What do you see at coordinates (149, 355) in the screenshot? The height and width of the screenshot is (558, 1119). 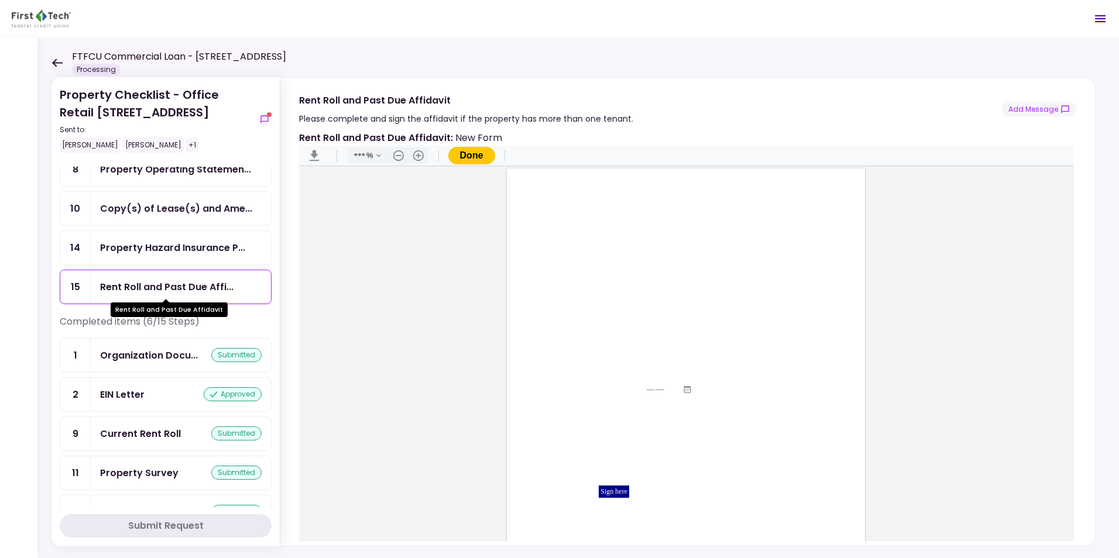 I see `div: Organization Documents for Borrowing Entity` at bounding box center [149, 355].